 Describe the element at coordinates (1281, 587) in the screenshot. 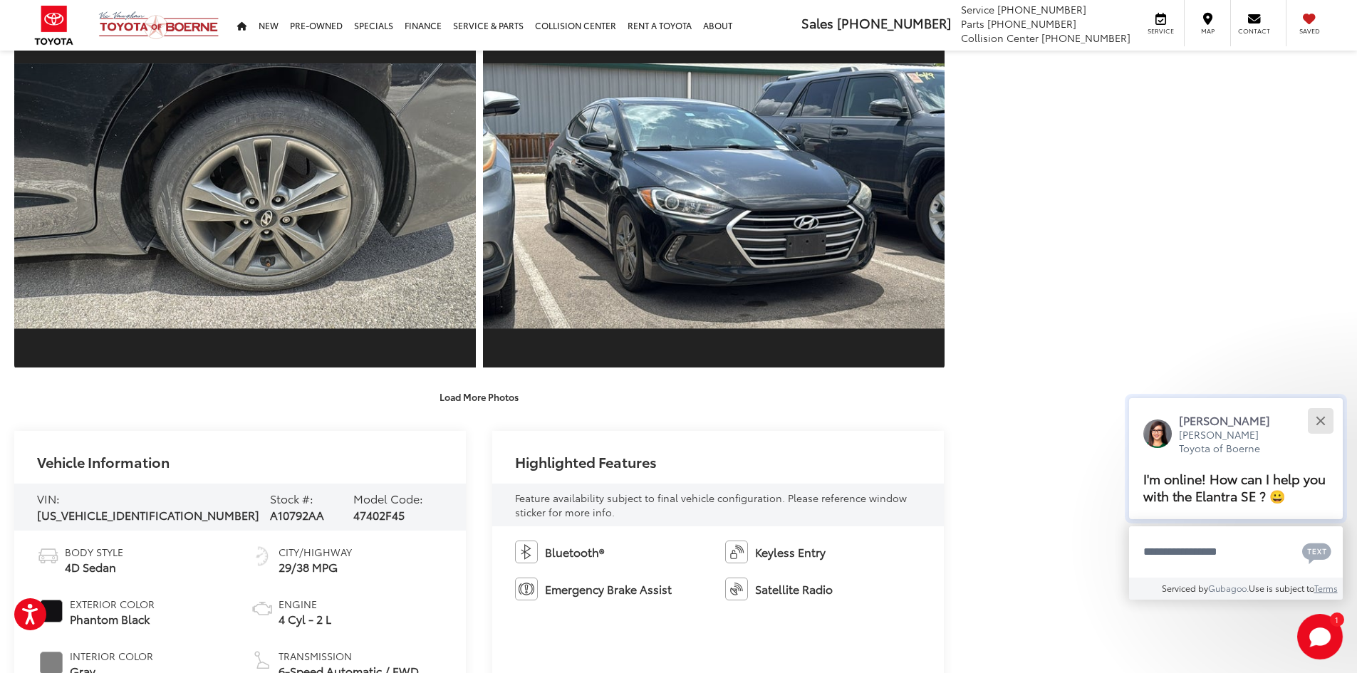

I see `span: Use is subject to` at that location.